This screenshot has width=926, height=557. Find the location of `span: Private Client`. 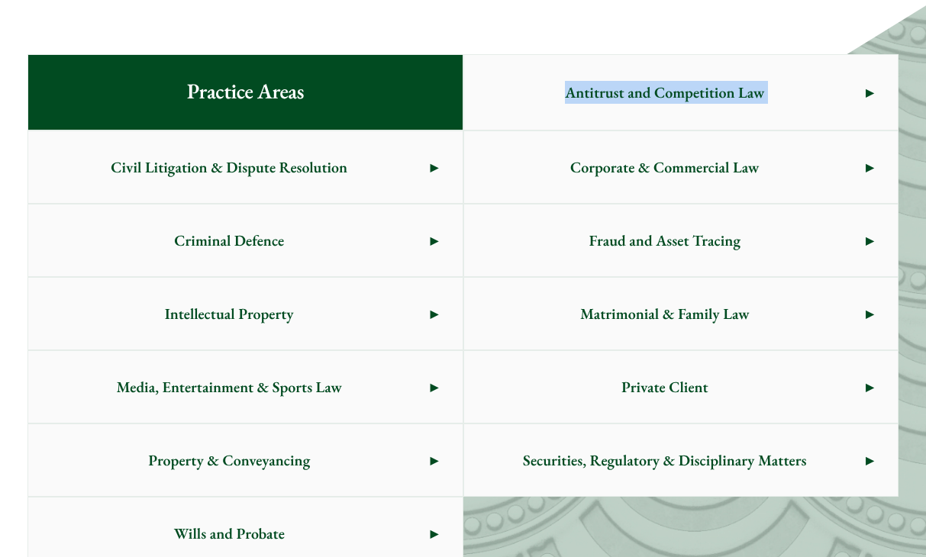

span: Private Client is located at coordinates (665, 387).